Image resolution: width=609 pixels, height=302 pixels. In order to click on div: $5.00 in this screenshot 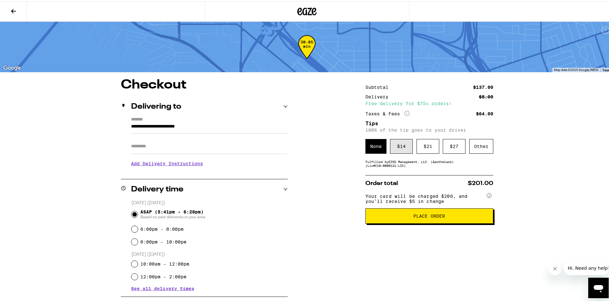, I will do `click(486, 96)`.